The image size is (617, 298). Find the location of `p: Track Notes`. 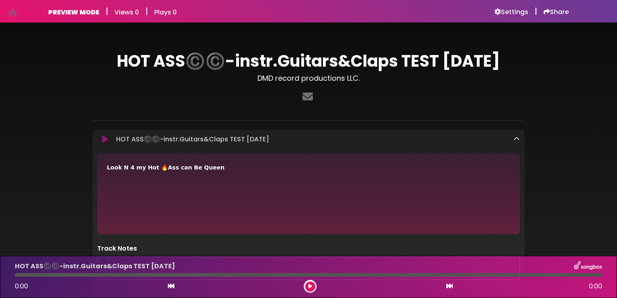

p: Track Notes is located at coordinates (309, 249).